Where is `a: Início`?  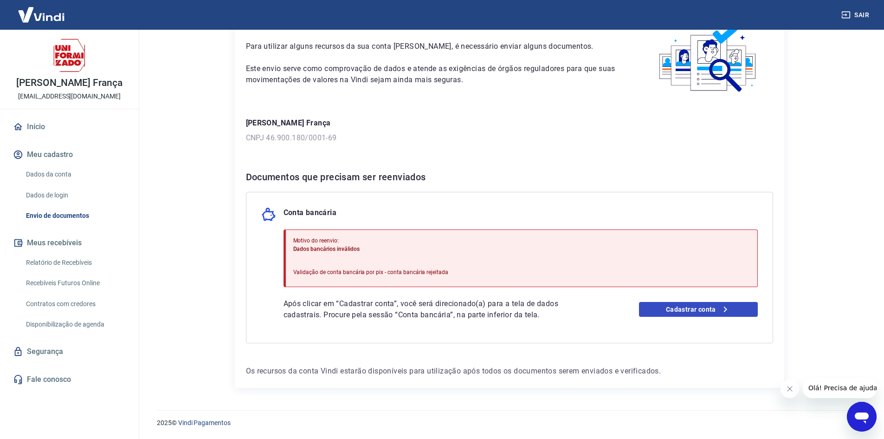
a: Início is located at coordinates (69, 127).